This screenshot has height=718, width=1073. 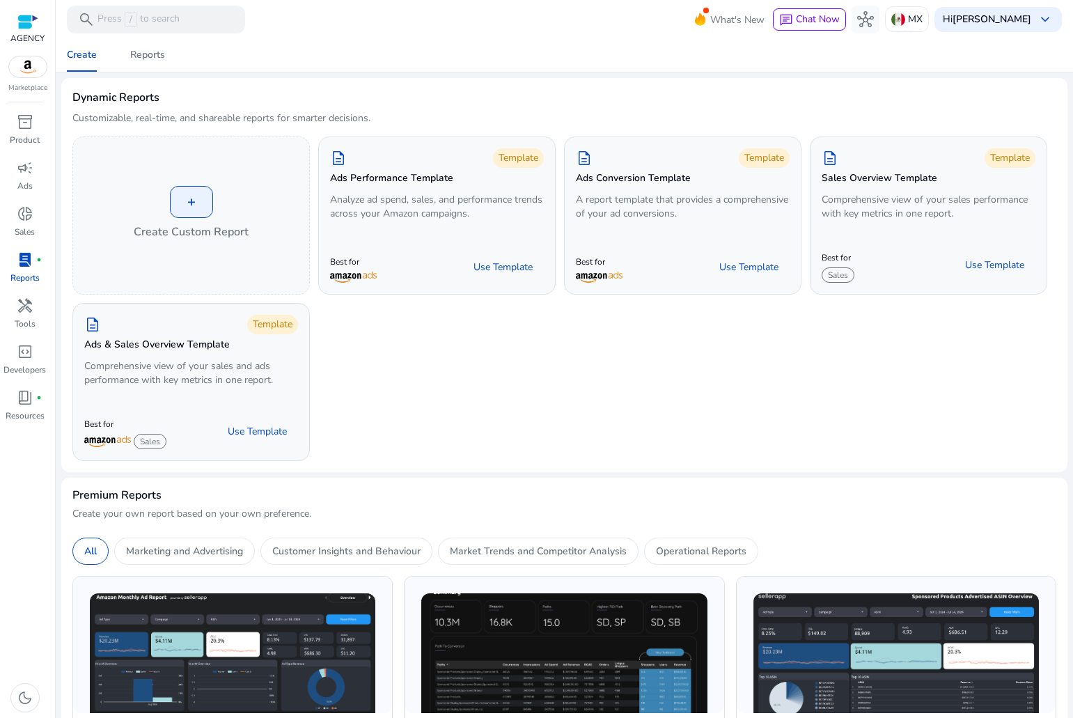 I want to click on p: Ads, so click(x=25, y=186).